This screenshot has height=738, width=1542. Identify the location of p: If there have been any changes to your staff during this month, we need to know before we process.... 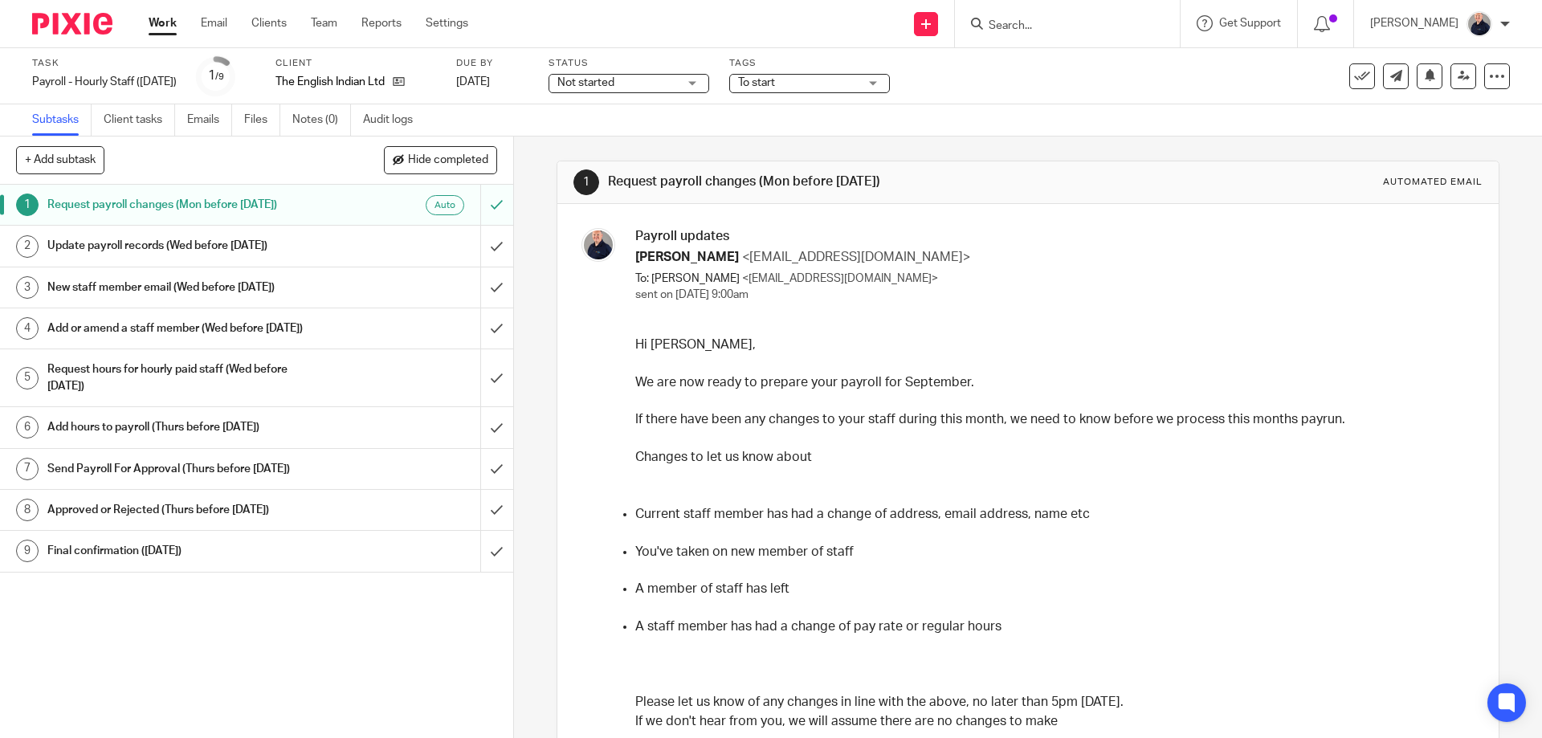
(1052, 419).